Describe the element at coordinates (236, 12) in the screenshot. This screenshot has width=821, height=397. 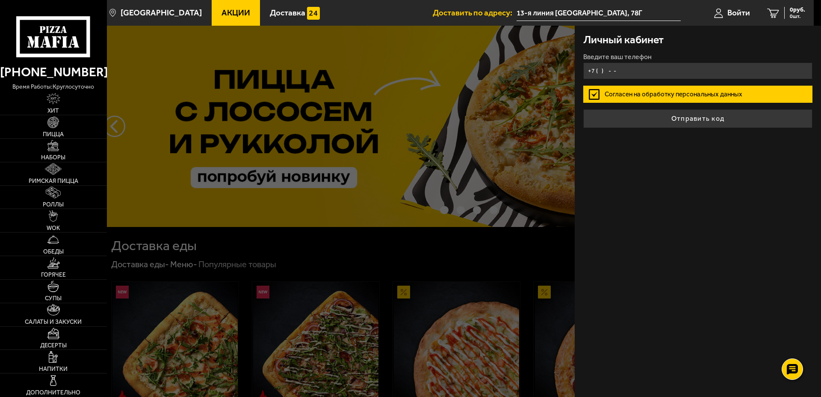
I see `span: Акции` at that location.